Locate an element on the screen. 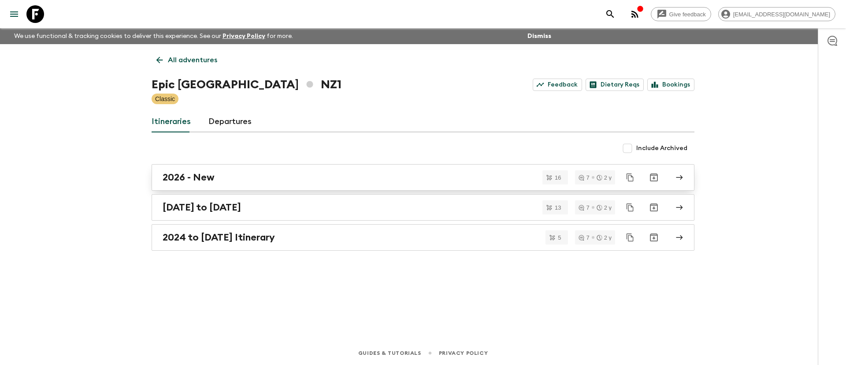 The height and width of the screenshot is (365, 846). span: Give feedback is located at coordinates (688, 14).